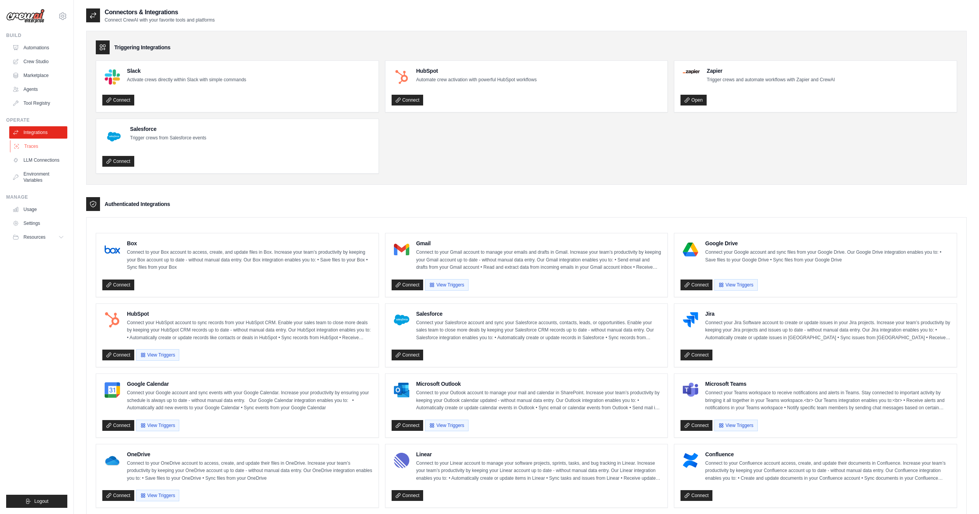 The image size is (979, 514). Describe the element at coordinates (828, 256) in the screenshot. I see `p: Connect your Google account and sync files from your Google Drive. Our Google Drive integration e...` at that location.